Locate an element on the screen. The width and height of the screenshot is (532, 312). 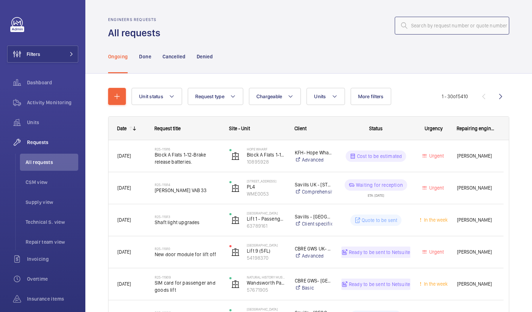
p: Hope Wharf is located at coordinates (266, 149).